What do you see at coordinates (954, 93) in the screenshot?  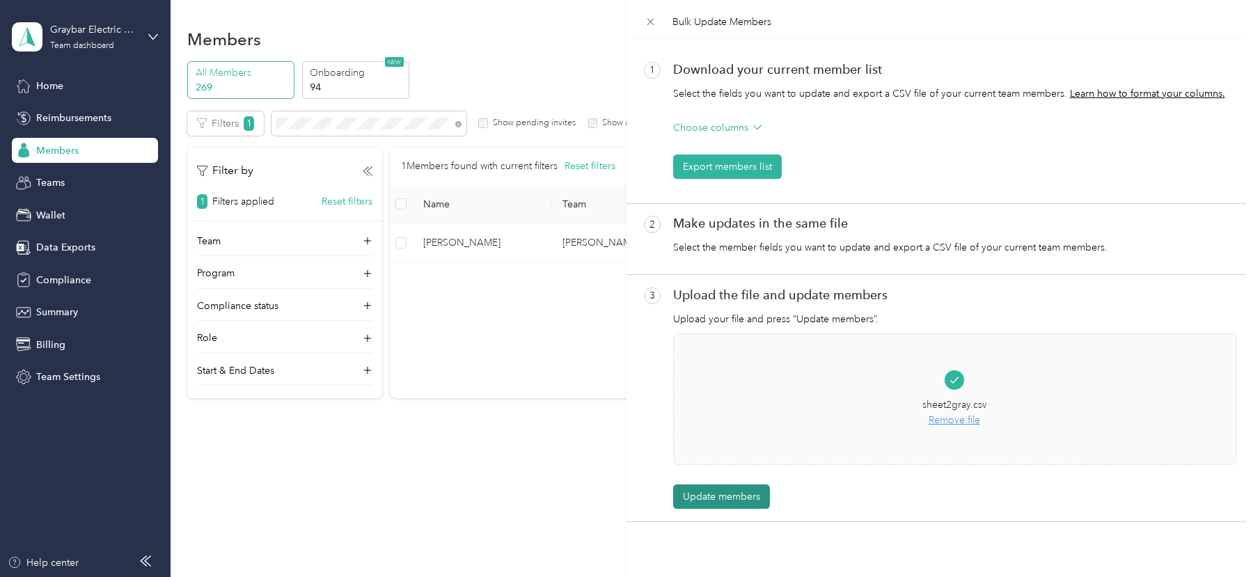 I see `div: Select the fields you want to update and export a CSV file of your current team members.` at bounding box center [954, 93].